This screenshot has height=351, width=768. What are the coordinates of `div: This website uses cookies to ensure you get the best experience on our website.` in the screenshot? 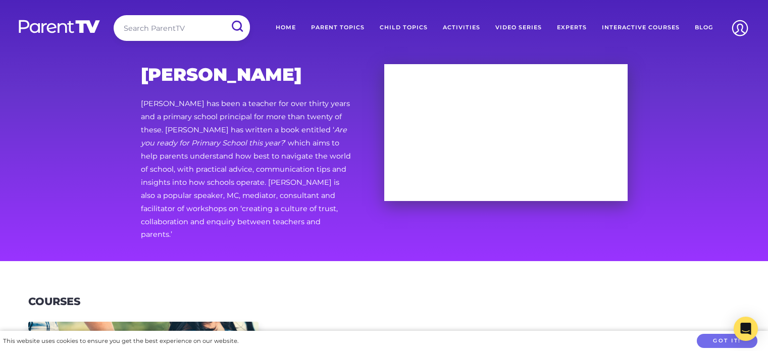 It's located at (121, 341).